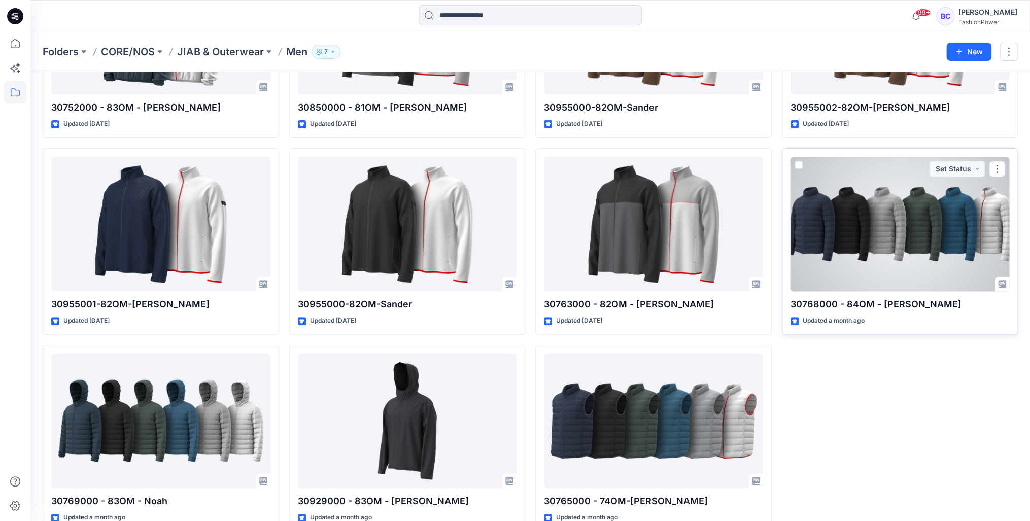  Describe the element at coordinates (60, 52) in the screenshot. I see `a: Folders` at that location.